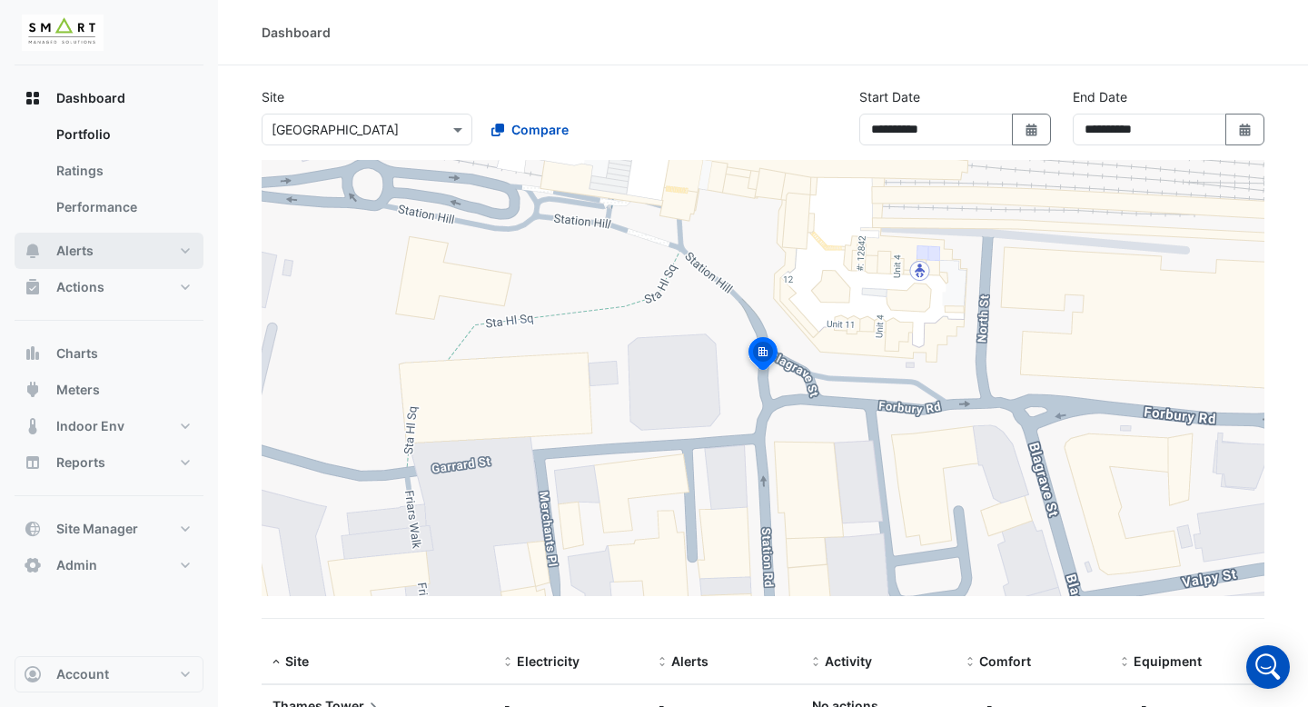 The width and height of the screenshot is (1308, 707). I want to click on span: Site, so click(297, 661).